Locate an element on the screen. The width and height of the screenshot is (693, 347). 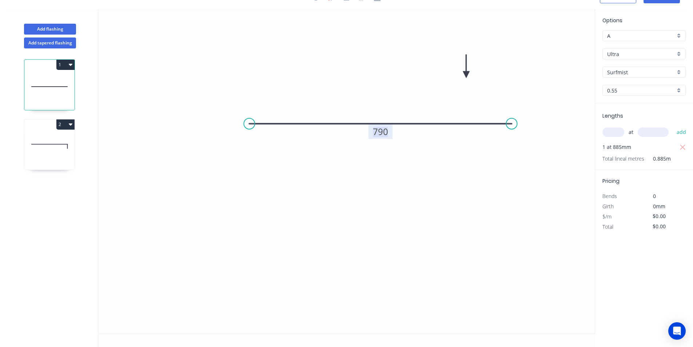
span: at is located at coordinates (631, 132).